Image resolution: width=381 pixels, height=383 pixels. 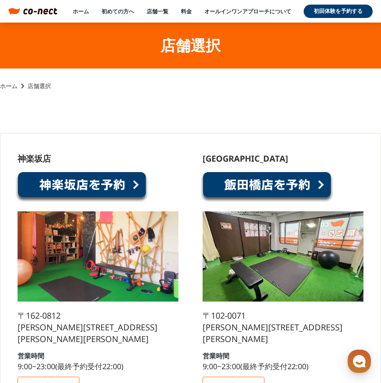 What do you see at coordinates (190, 45) in the screenshot?
I see `h1: 店舗選択` at bounding box center [190, 45].